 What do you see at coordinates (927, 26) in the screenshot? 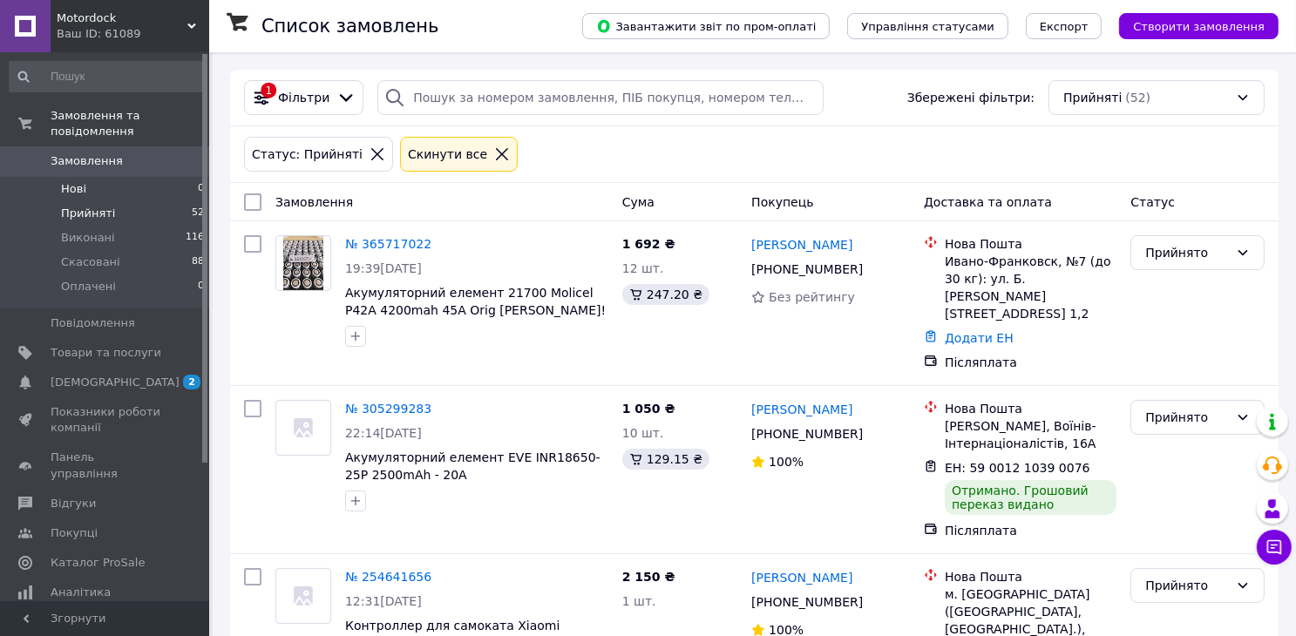
I see `span: Управління статусами` at bounding box center [927, 26].